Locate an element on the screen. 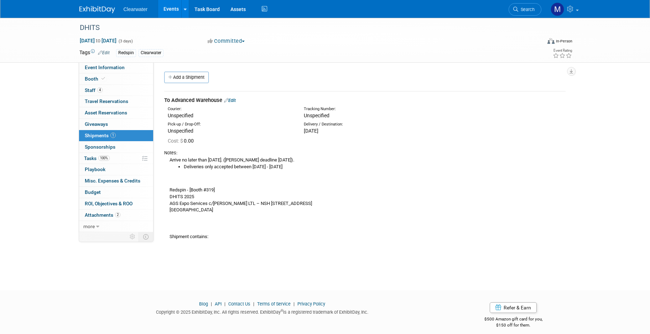  a: Blog is located at coordinates (203, 304).